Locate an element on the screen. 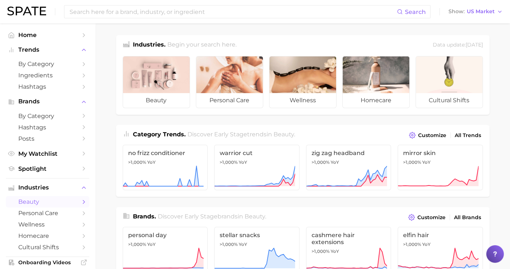 The image size is (510, 269). button: Trends is located at coordinates (48, 50).